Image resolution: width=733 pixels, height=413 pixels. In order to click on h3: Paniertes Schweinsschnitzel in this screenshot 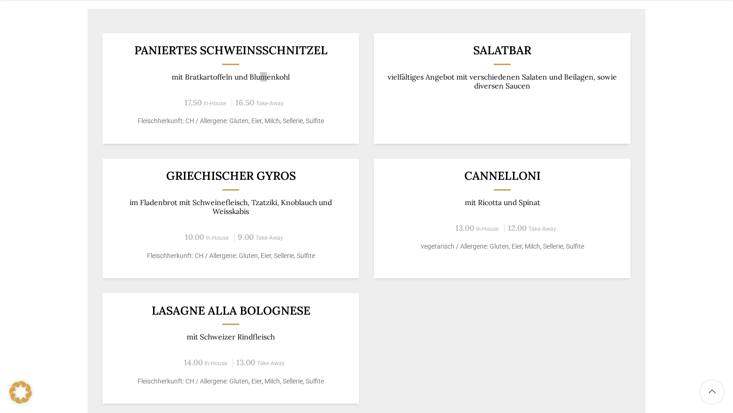, I will do `click(231, 50)`.